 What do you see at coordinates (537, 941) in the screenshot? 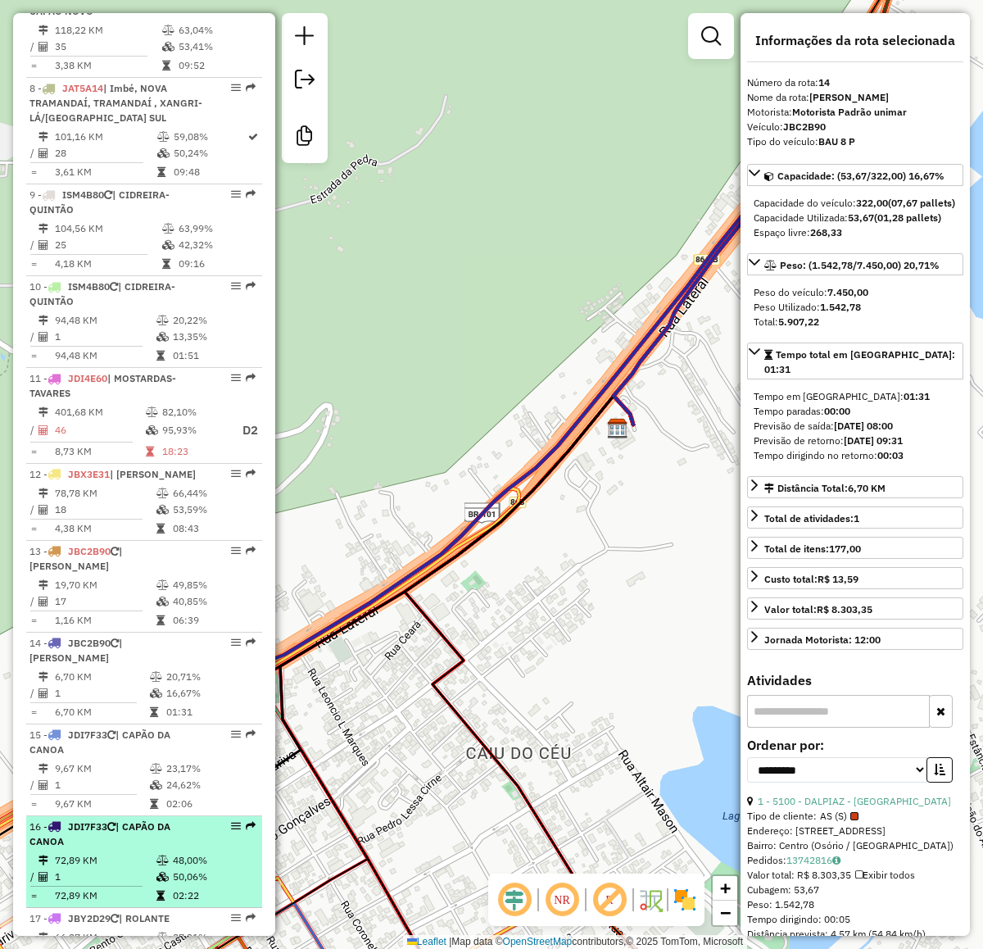
I see `a: OpenStreetMap` at bounding box center [537, 941].